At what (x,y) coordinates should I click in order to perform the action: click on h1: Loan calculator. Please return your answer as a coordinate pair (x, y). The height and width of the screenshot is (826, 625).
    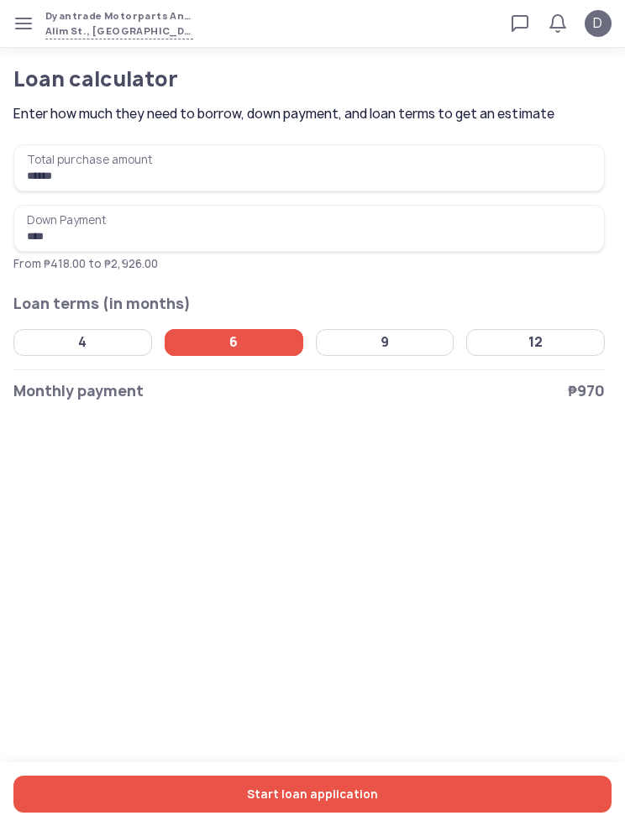
    Looking at the image, I should click on (261, 79).